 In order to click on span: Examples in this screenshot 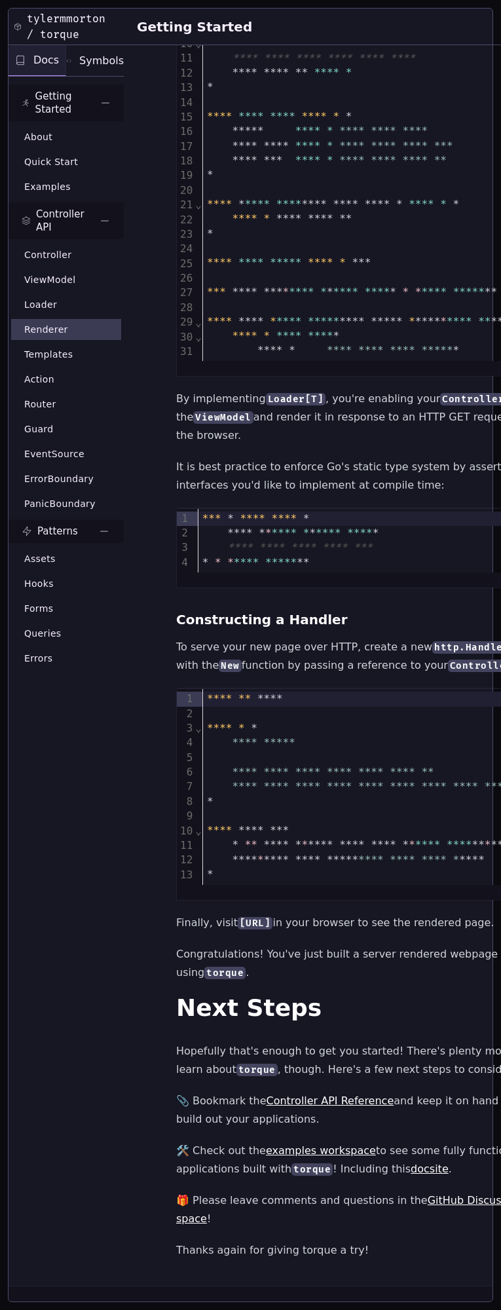, I will do `click(47, 187)`.